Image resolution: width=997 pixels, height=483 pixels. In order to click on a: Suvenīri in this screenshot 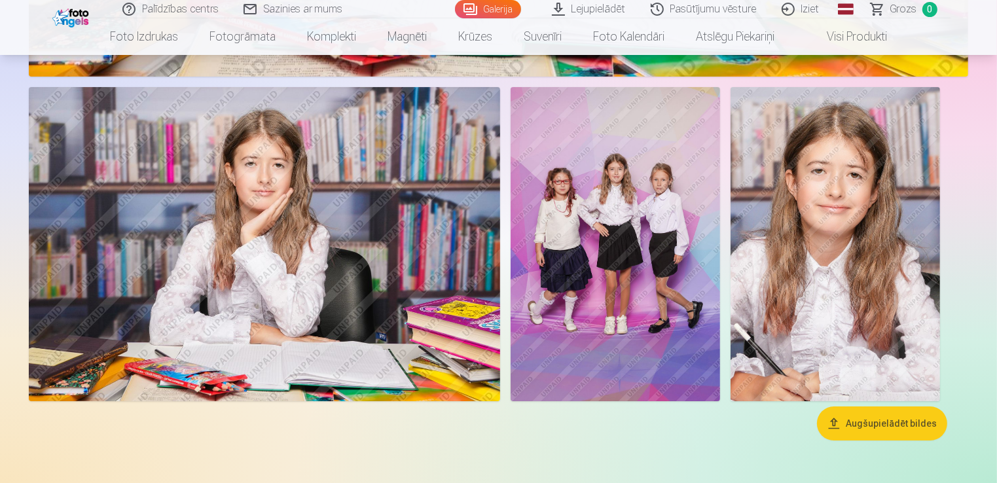, I will do `click(543, 37)`.